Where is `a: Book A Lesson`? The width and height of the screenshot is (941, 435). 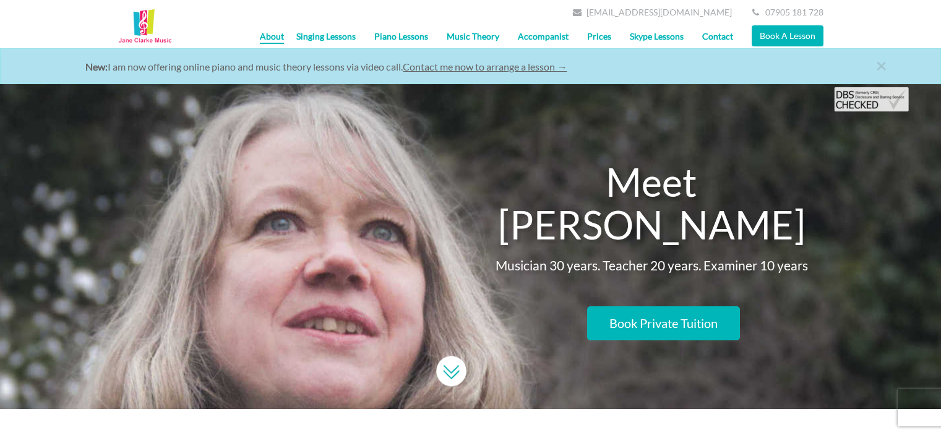
a: Book A Lesson is located at coordinates (788, 36).